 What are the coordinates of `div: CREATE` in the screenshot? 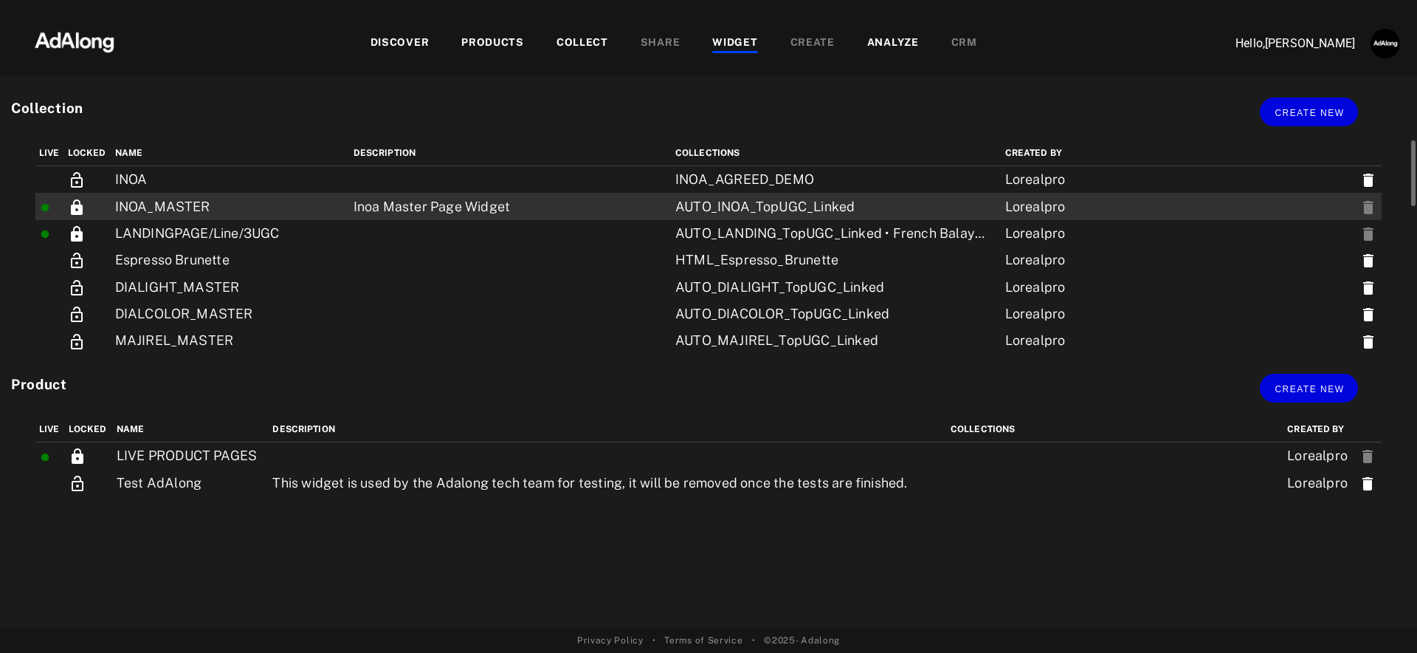 It's located at (813, 44).